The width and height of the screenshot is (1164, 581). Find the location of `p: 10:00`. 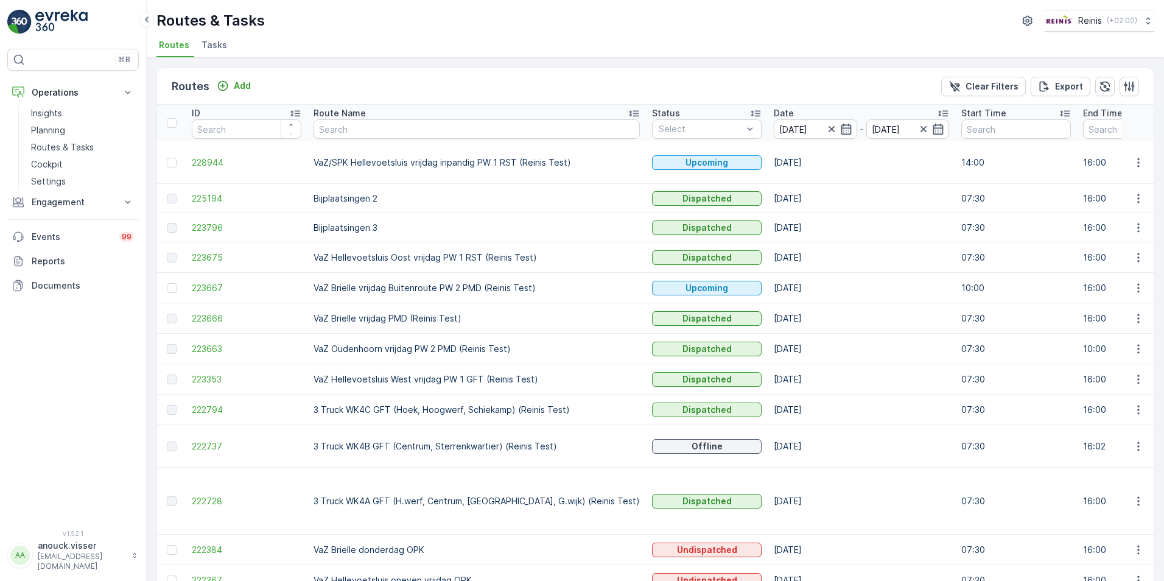

p: 10:00 is located at coordinates (1016, 288).